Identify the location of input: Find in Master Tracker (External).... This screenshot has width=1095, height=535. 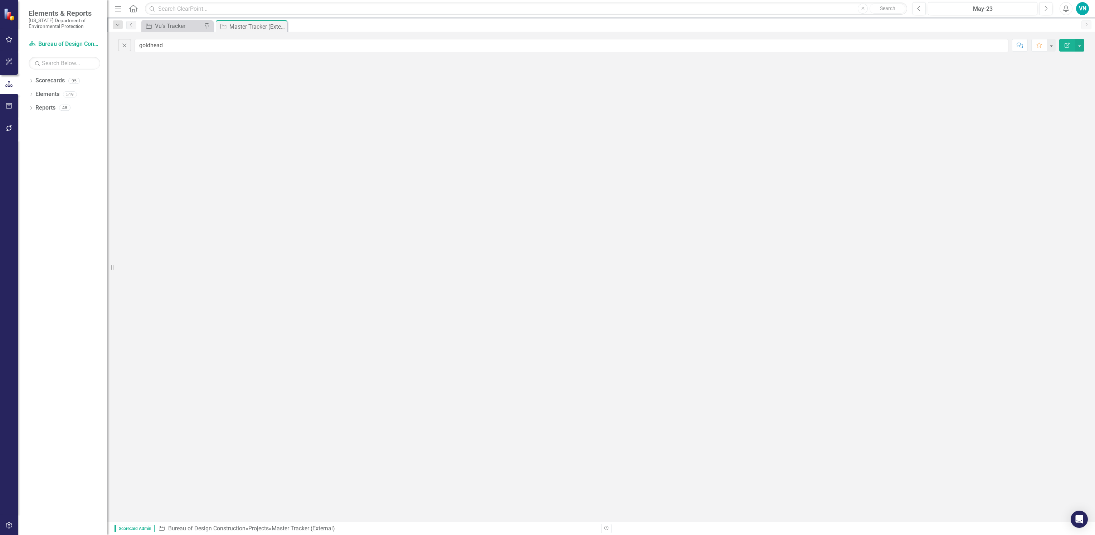
(571, 45).